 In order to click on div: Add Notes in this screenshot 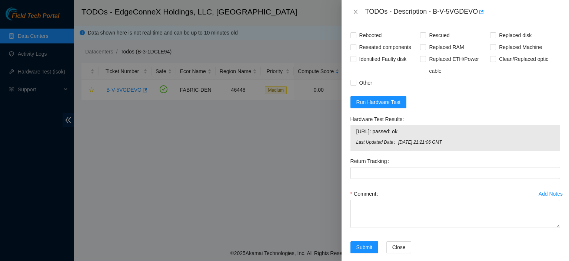, I will do `click(551, 194)`.